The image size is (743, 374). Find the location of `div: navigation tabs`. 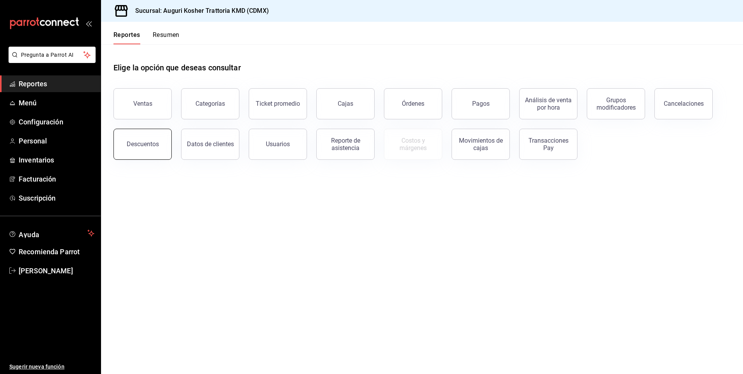

div: navigation tabs is located at coordinates (146, 38).